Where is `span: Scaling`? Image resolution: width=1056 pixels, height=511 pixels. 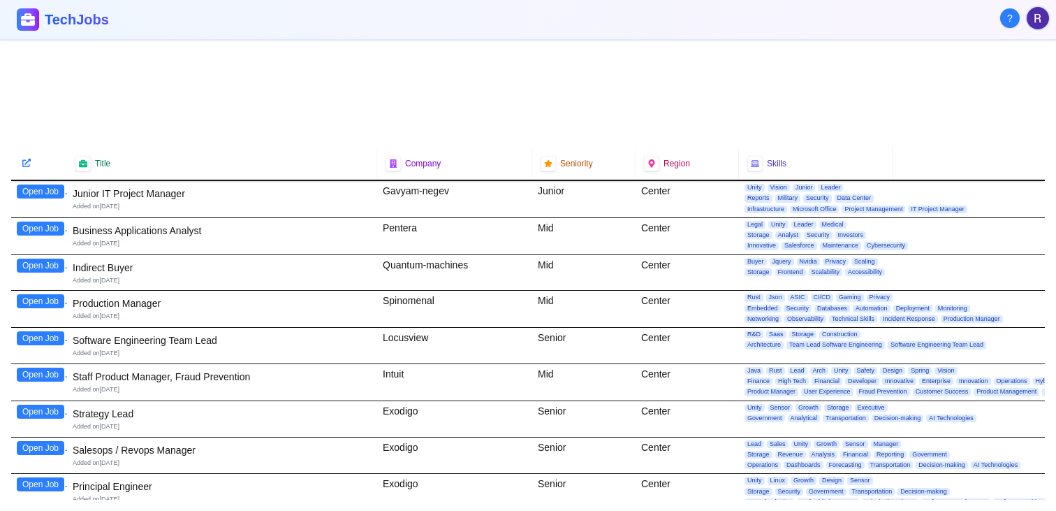 span: Scaling is located at coordinates (865, 261).